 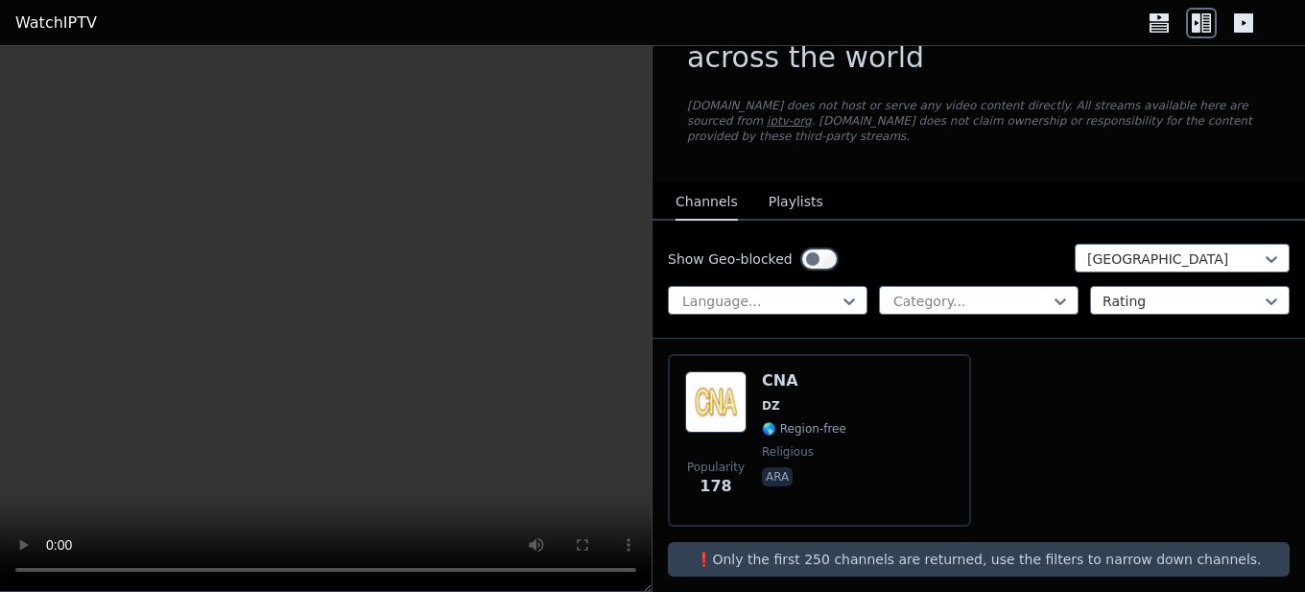 I want to click on p: ara, so click(x=777, y=477).